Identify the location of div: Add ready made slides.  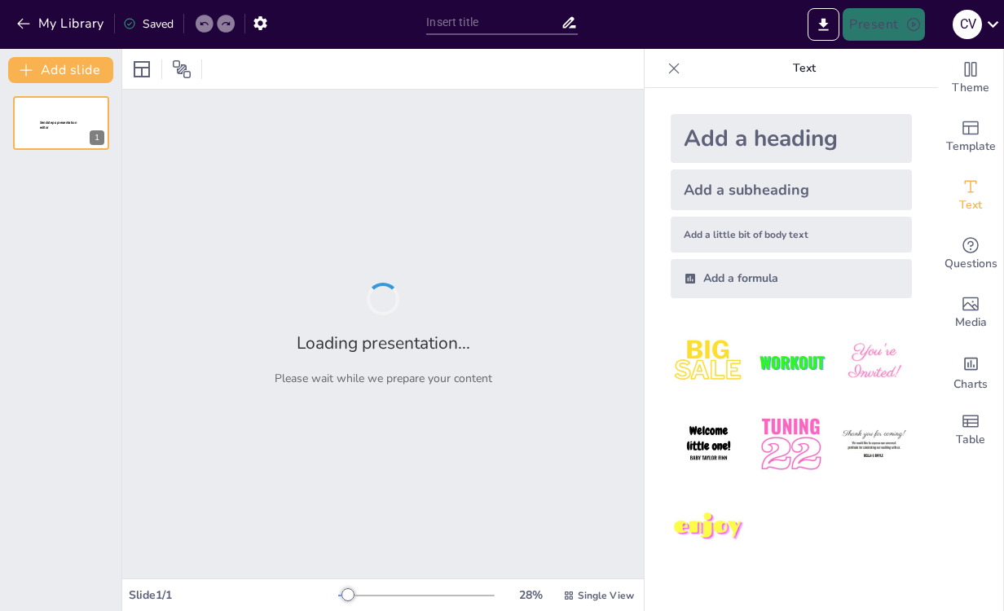
(970, 137).